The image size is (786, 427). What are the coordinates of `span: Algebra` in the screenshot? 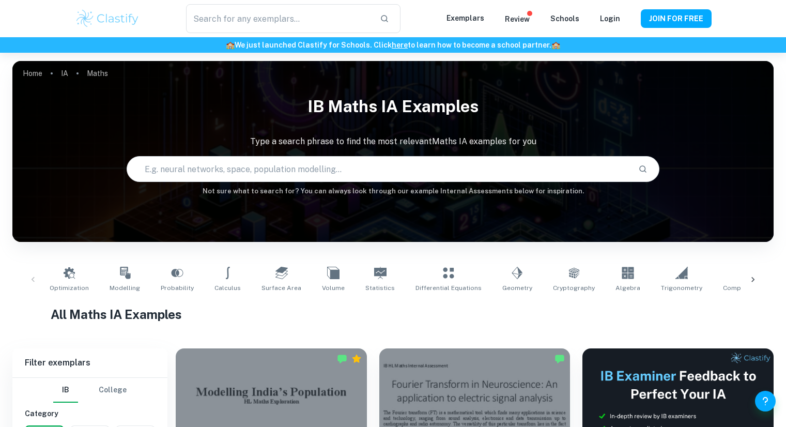 It's located at (628, 288).